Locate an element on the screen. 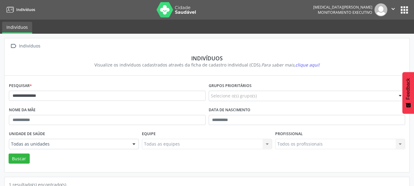 This screenshot has width=414, height=186. label: Grupos prioritários is located at coordinates (230, 86).